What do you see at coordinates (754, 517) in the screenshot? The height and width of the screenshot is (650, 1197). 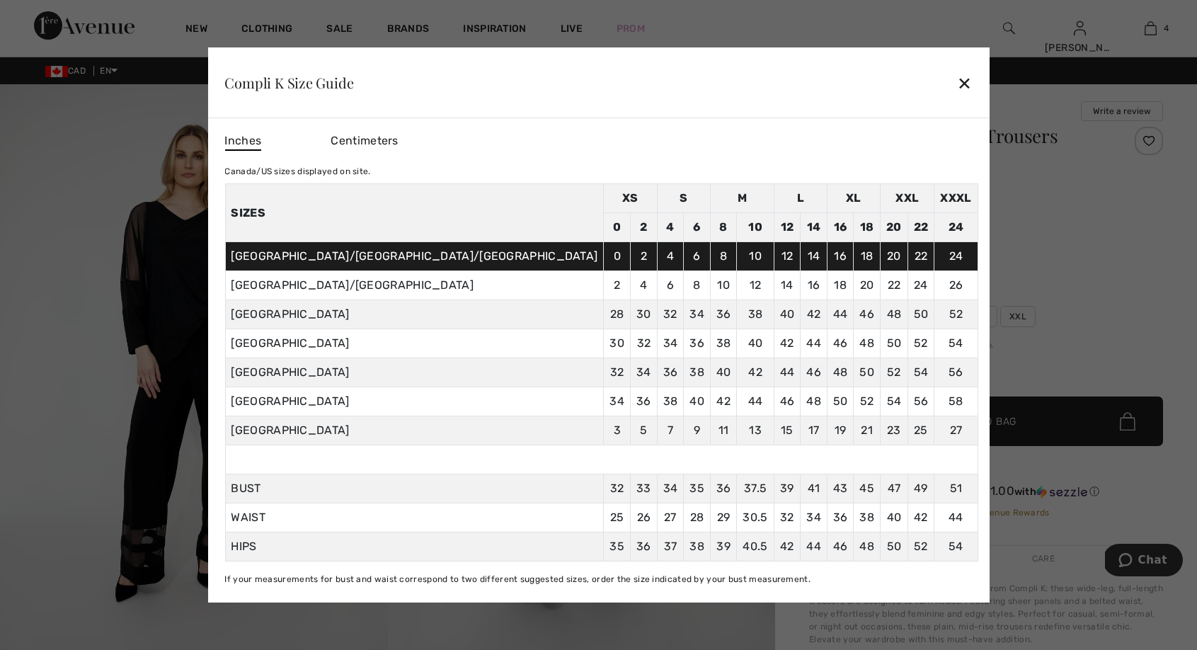 I see `span: 30.5` at bounding box center [754, 517].